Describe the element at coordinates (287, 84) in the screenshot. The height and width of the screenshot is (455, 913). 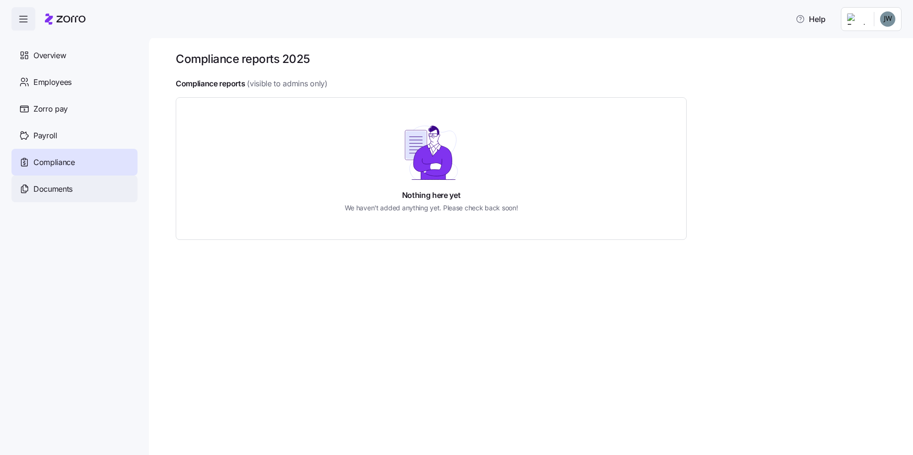
I see `span: (visible to admins only)` at that location.